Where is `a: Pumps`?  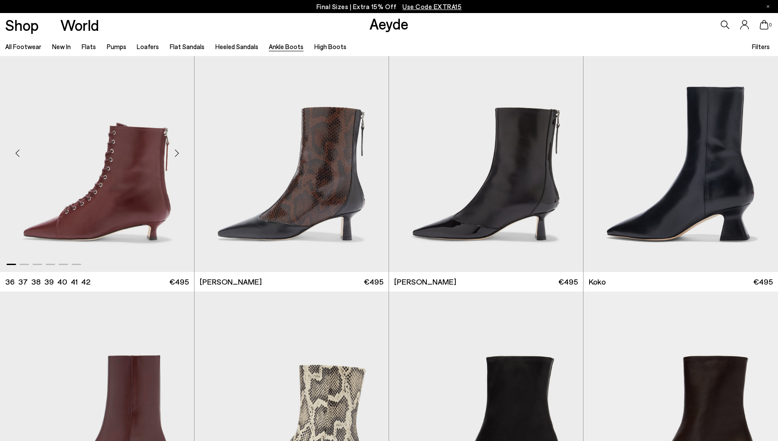
a: Pumps is located at coordinates (116, 46).